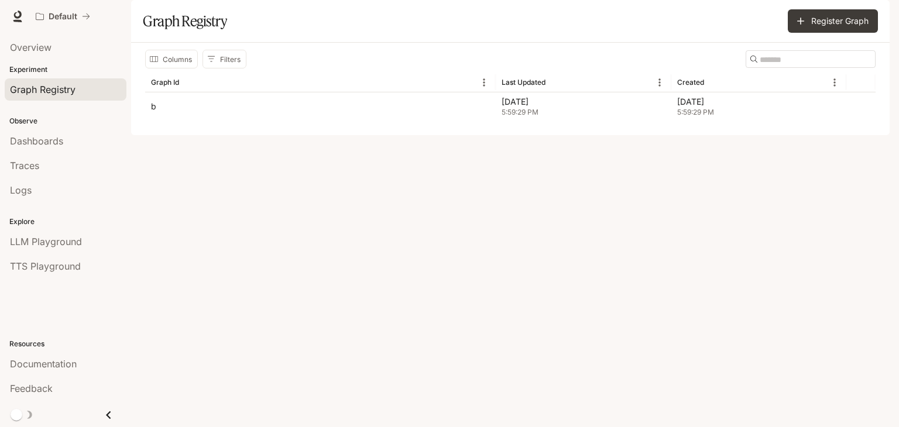  What do you see at coordinates (172, 59) in the screenshot?
I see `button: Select columns` at bounding box center [172, 59].